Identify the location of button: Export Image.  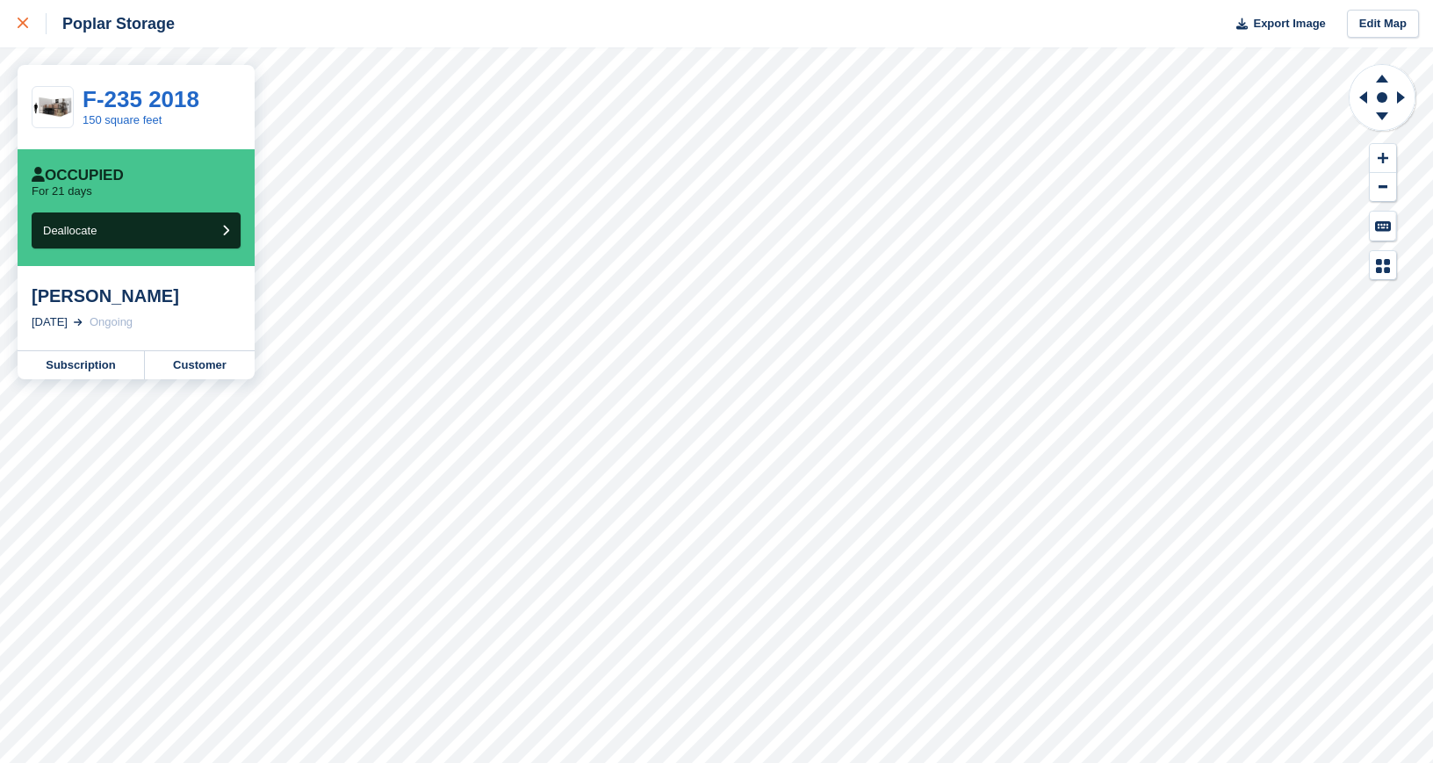
(1276, 24).